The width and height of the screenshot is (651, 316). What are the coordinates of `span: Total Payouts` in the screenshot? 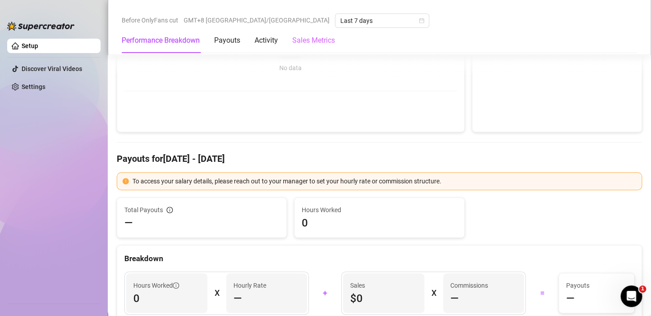 It's located at (144, 210).